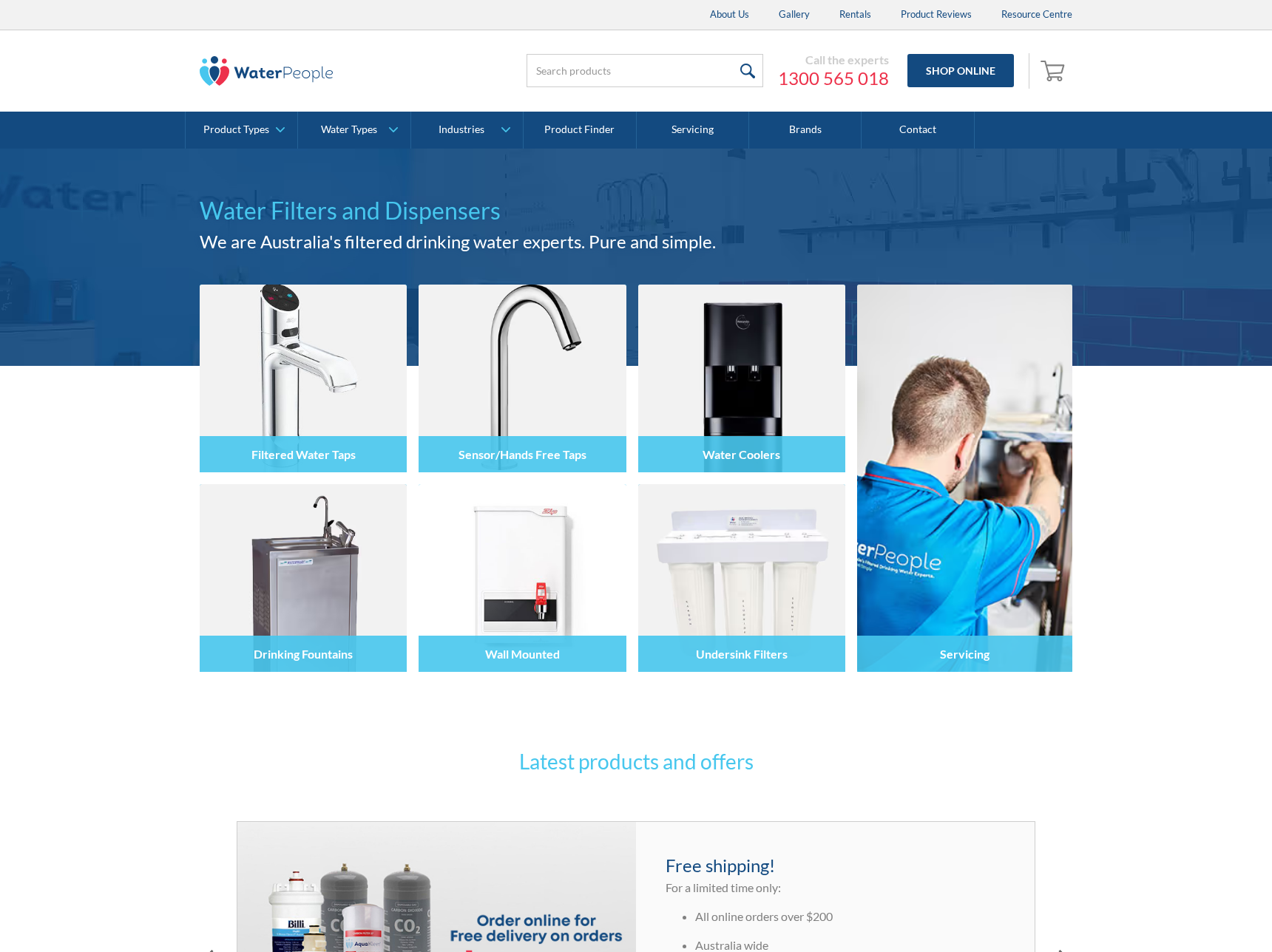  What do you see at coordinates (266, 71) in the screenshot?
I see `img: The Water People` at bounding box center [266, 71].